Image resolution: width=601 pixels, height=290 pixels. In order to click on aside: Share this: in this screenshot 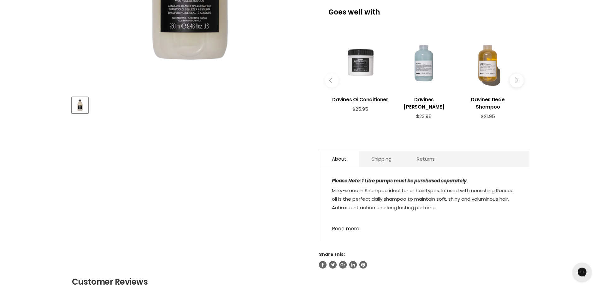, I will do `click(424, 260)`.